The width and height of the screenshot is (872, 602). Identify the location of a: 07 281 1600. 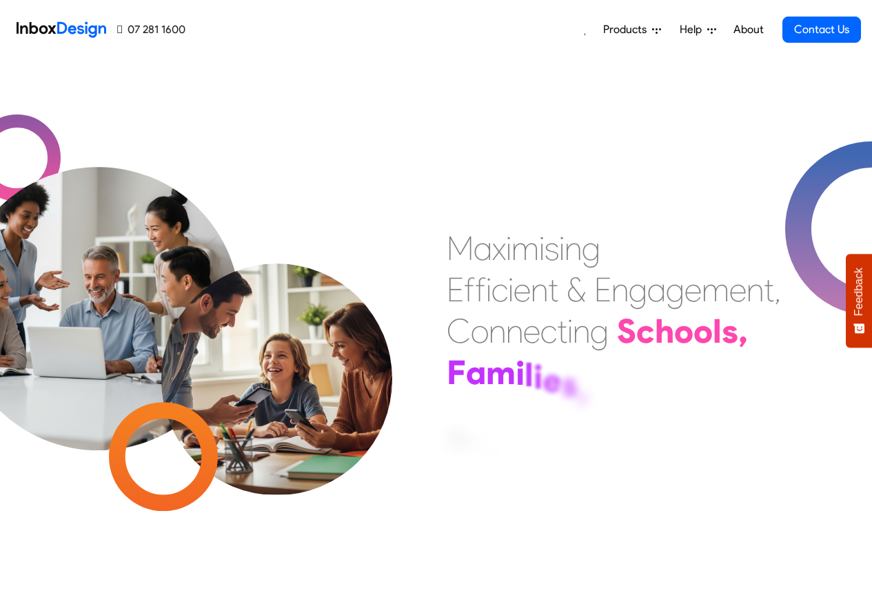
(151, 30).